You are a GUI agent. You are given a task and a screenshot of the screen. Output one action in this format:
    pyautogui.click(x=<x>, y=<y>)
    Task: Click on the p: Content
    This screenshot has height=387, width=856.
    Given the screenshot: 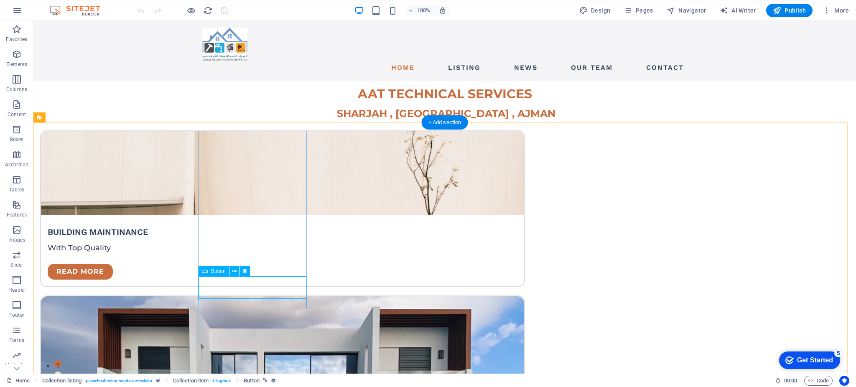 What is the action you would take?
    pyautogui.click(x=17, y=114)
    